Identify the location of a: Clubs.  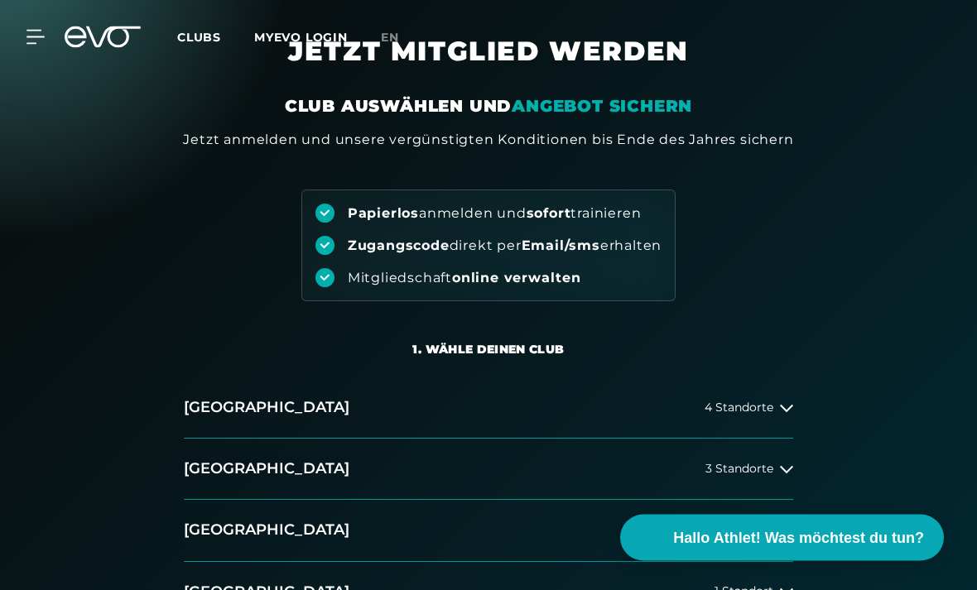
(215, 36).